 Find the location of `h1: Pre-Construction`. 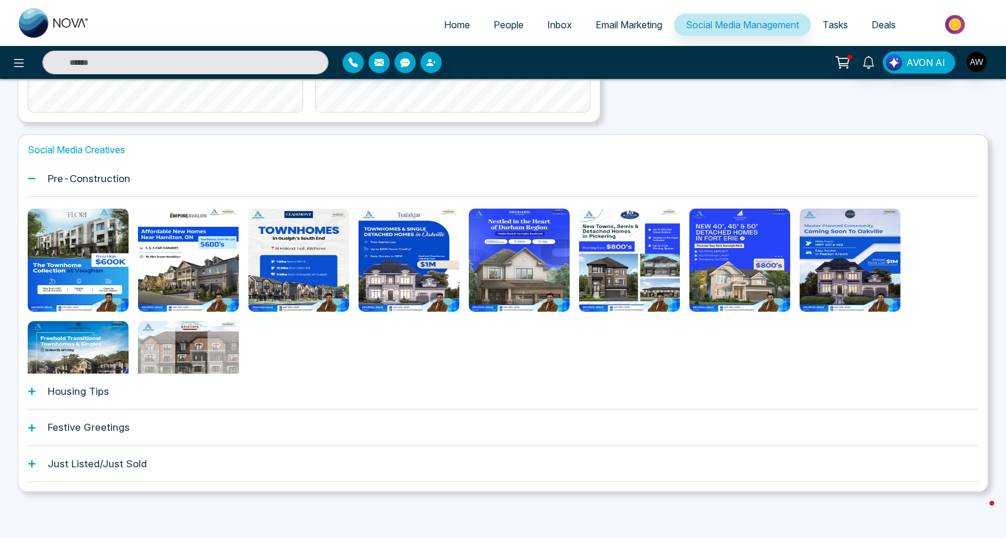

h1: Pre-Construction is located at coordinates (89, 179).